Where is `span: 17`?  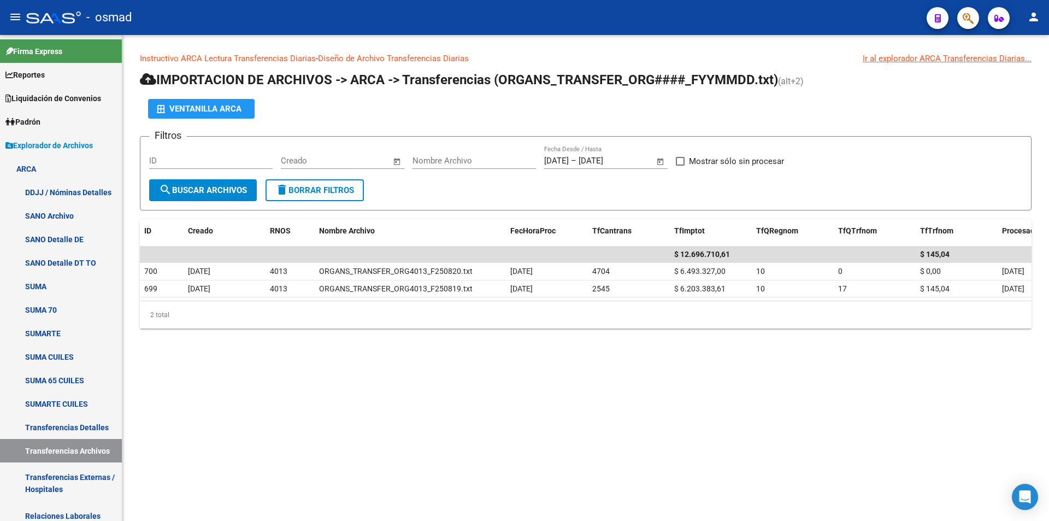
span: 17 is located at coordinates (843, 288).